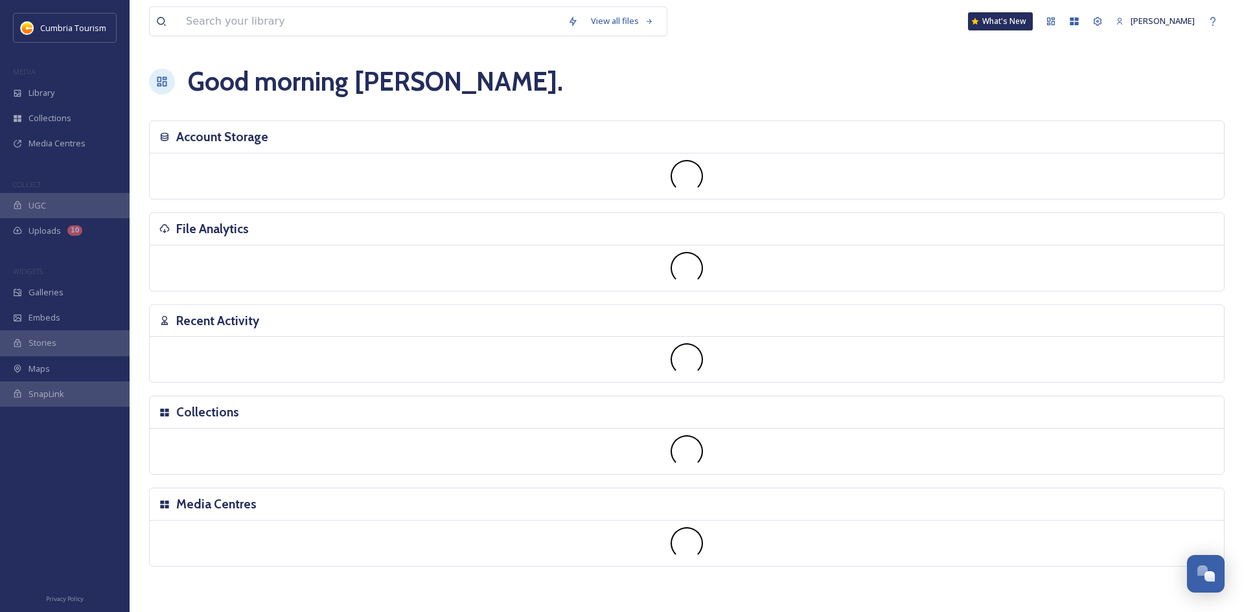  Describe the element at coordinates (1001, 21) in the screenshot. I see `a: What's New` at that location.